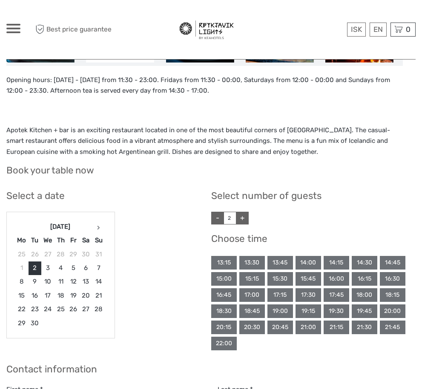 Image resolution: width=422 pixels, height=389 pixels. What do you see at coordinates (35, 269) in the screenshot?
I see `td: 2` at bounding box center [35, 269].